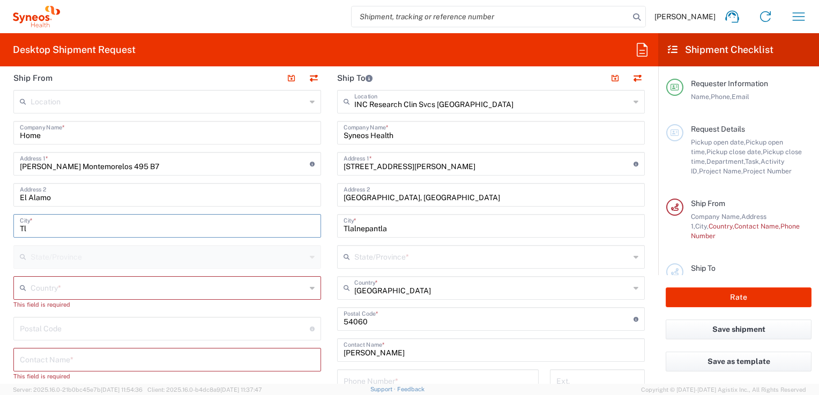 This screenshot has width=819, height=395. Describe the element at coordinates (734, 152) in the screenshot. I see `span: Pickup close date,` at that location.